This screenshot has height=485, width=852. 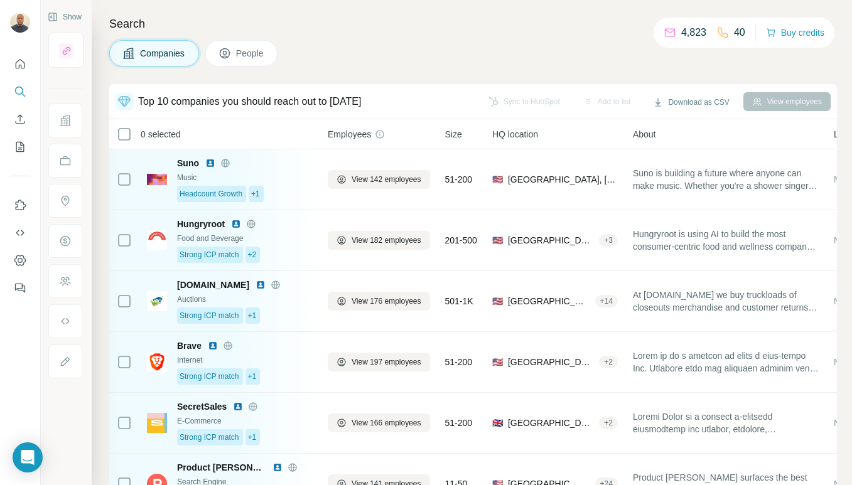 I want to click on div: + 3, so click(x=608, y=241).